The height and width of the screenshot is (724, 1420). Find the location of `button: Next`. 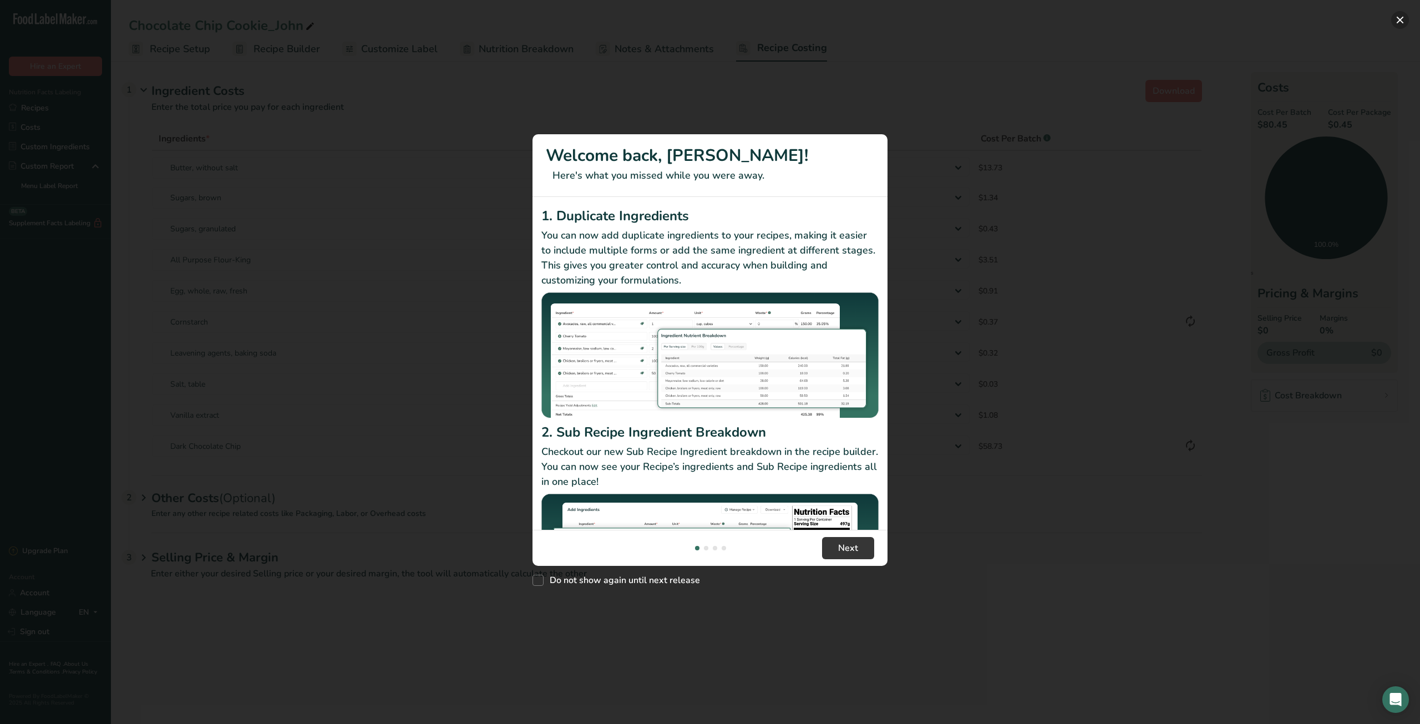

button: Next is located at coordinates (848, 548).